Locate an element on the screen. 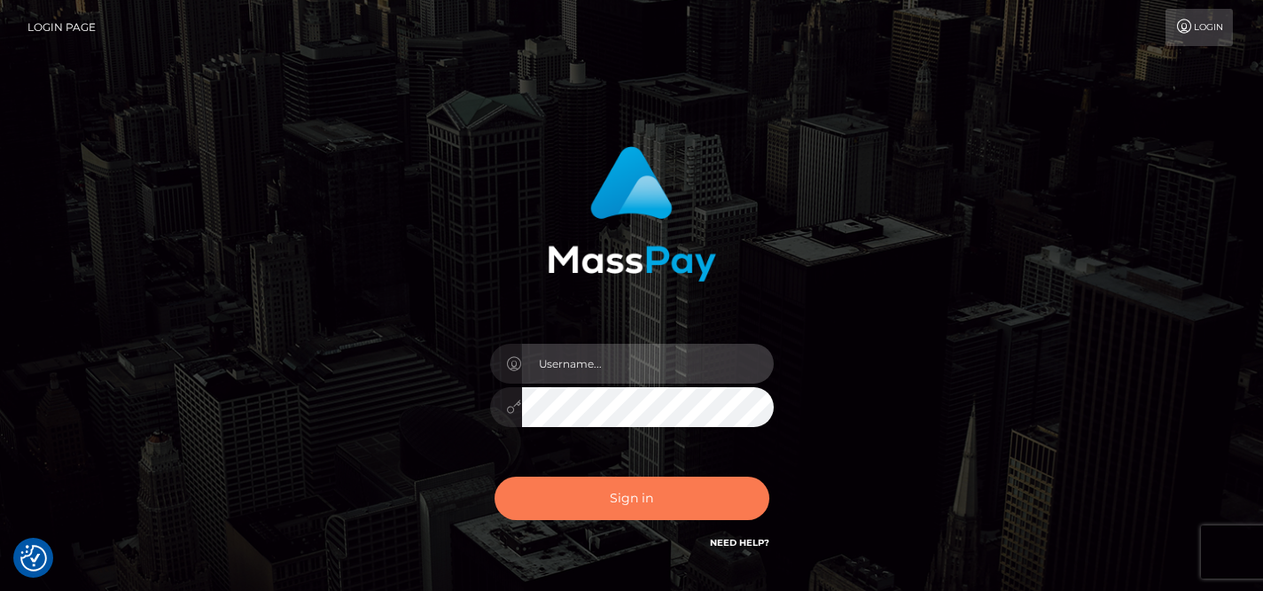 The image size is (1263, 591). a: Need Help? is located at coordinates (739, 542).